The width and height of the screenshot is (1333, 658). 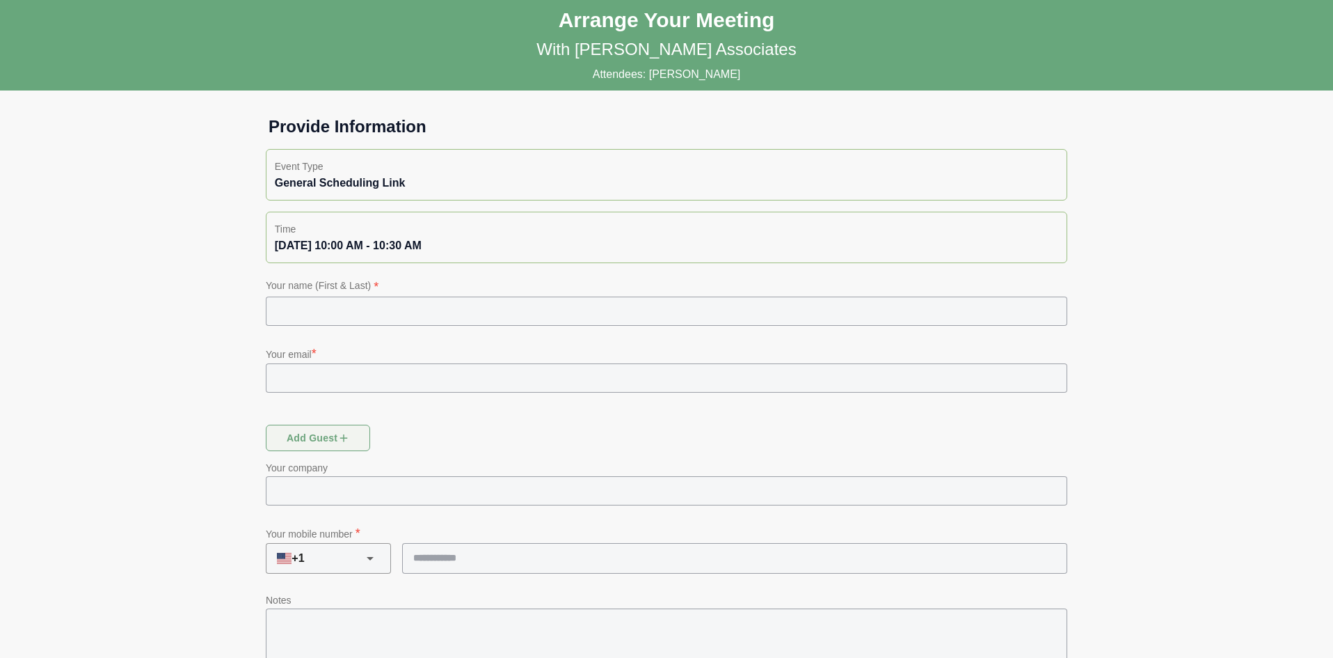 I want to click on p: Your company, so click(x=667, y=468).